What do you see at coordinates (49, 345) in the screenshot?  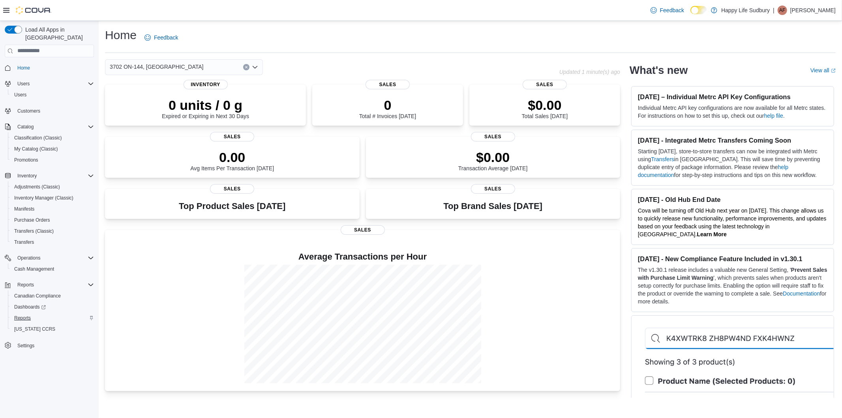 I see `button: Settings` at bounding box center [49, 345].